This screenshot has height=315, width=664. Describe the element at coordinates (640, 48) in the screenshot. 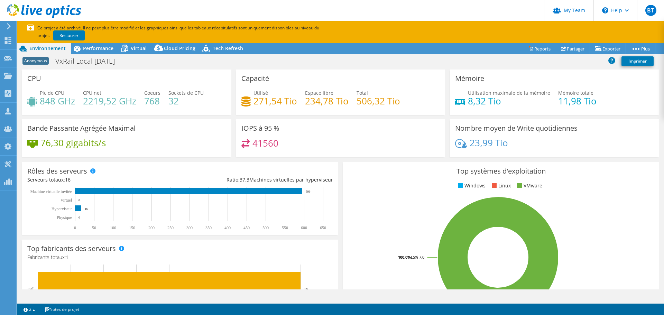

I see `a: Plus` at that location.